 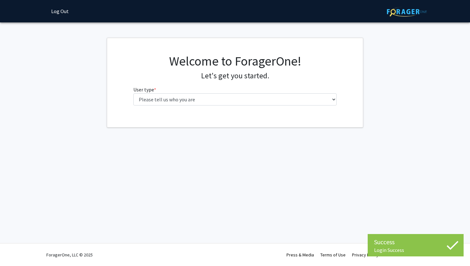 What do you see at coordinates (145, 90) in the screenshot?
I see `label: User type` at bounding box center [145, 90].